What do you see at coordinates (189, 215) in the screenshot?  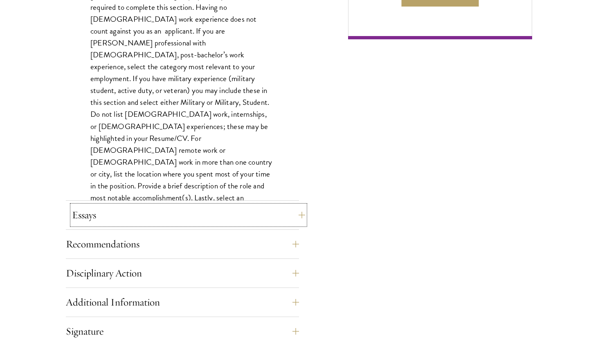 I see `button: Essays` at bounding box center [189, 215].